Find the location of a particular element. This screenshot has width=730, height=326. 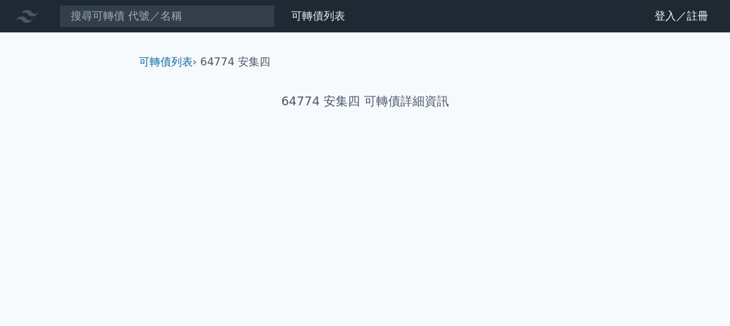

input: 搜尋可轉債 代號／名稱 is located at coordinates (167, 16).